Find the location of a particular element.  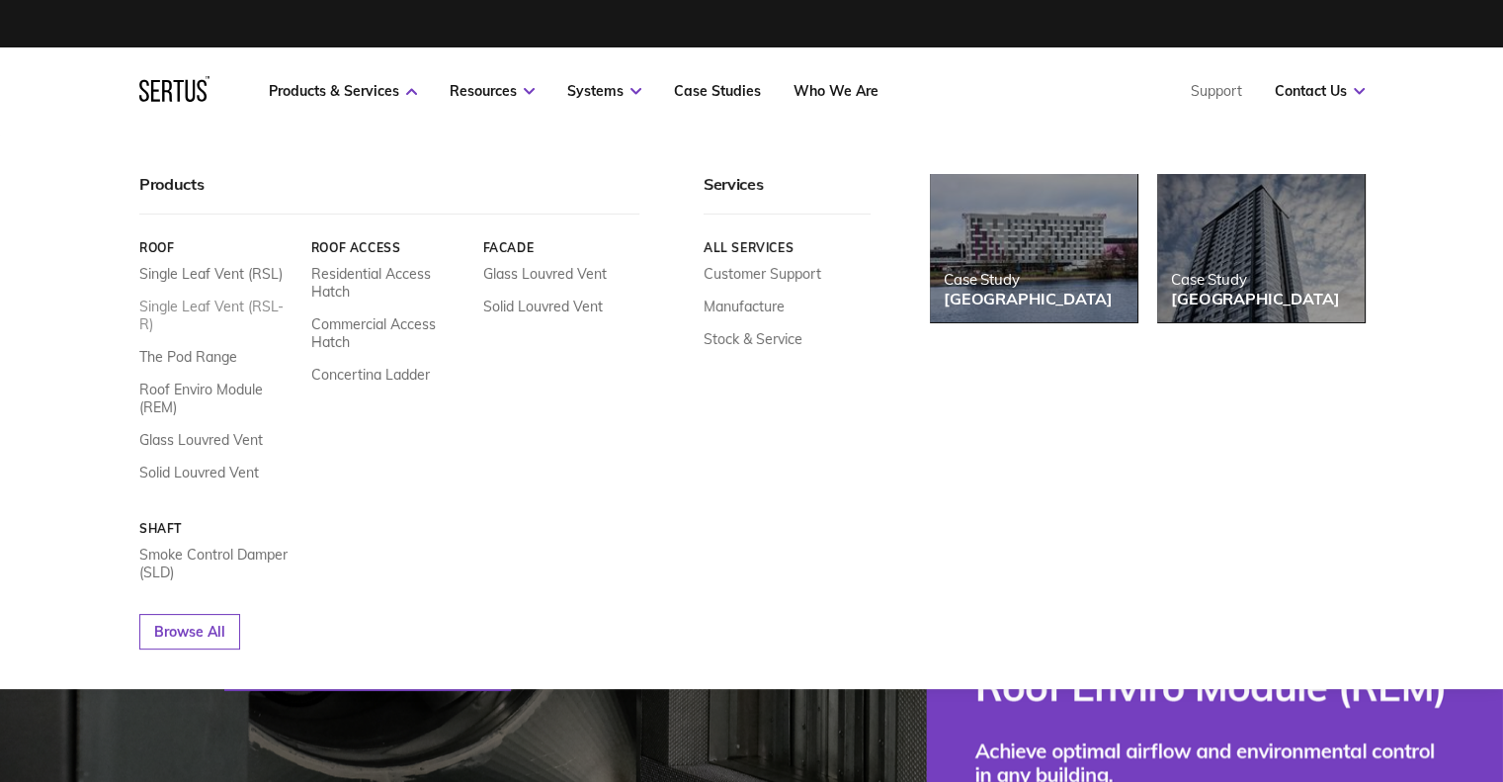

div: Products is located at coordinates (389, 194).